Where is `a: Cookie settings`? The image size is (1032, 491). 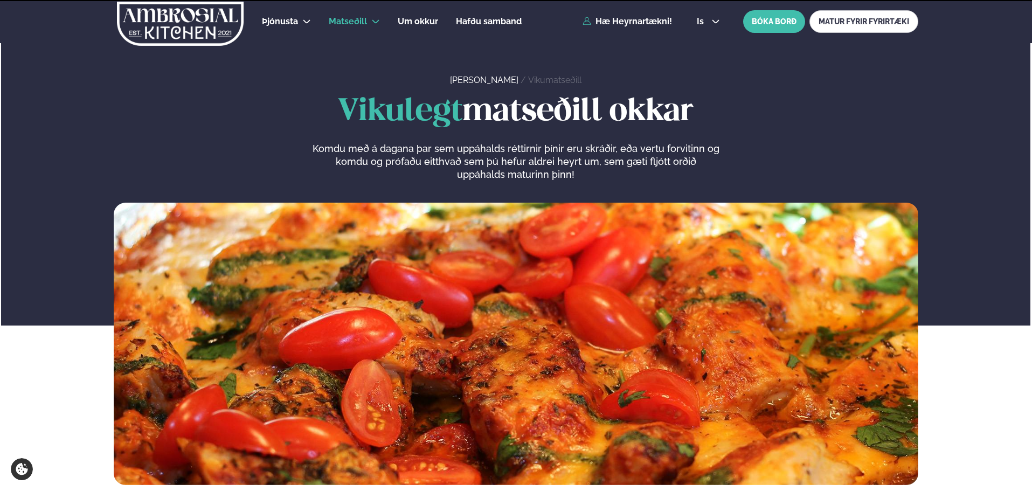
a: Cookie settings is located at coordinates (22, 469).